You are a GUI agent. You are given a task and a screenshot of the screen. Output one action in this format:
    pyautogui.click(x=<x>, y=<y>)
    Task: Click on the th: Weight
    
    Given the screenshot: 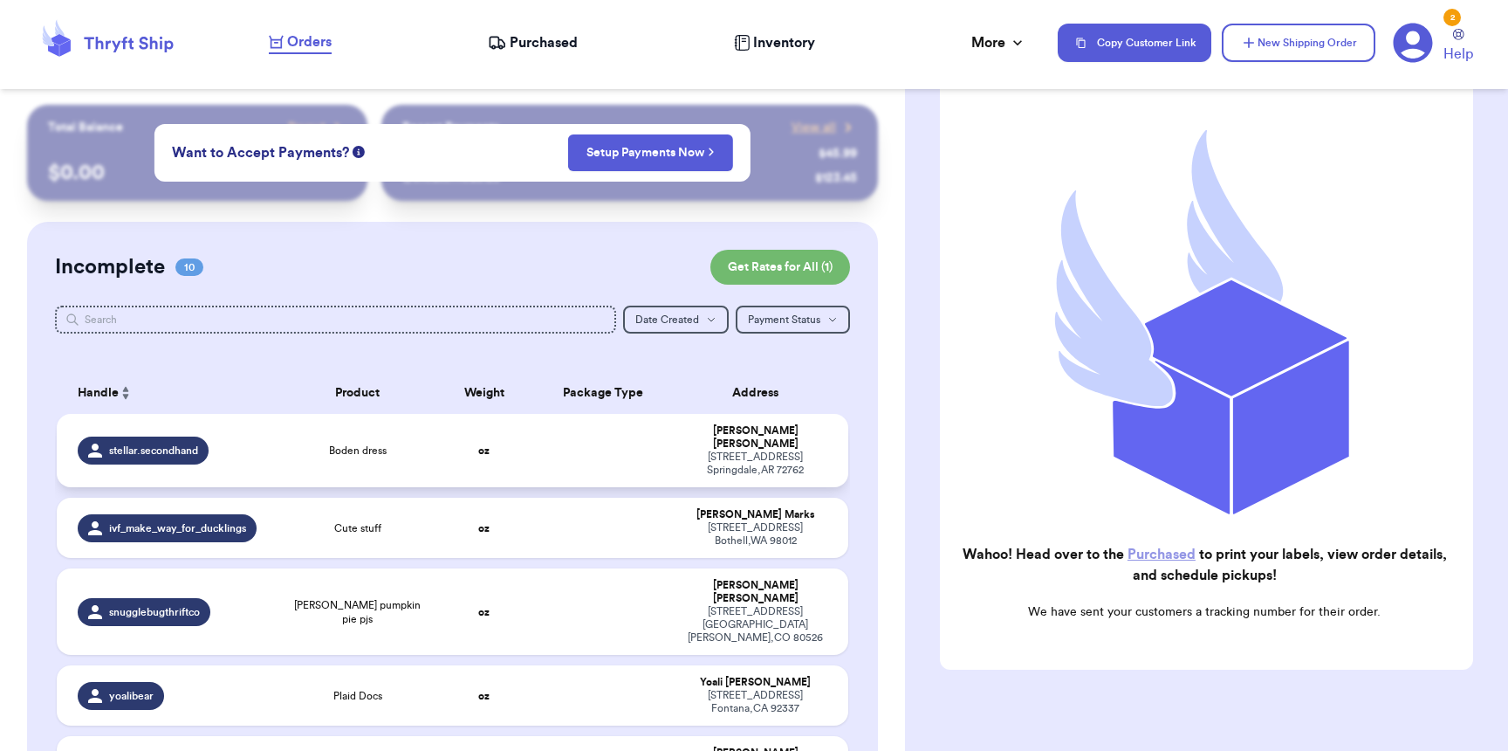 What is the action you would take?
    pyautogui.click(x=484, y=393)
    